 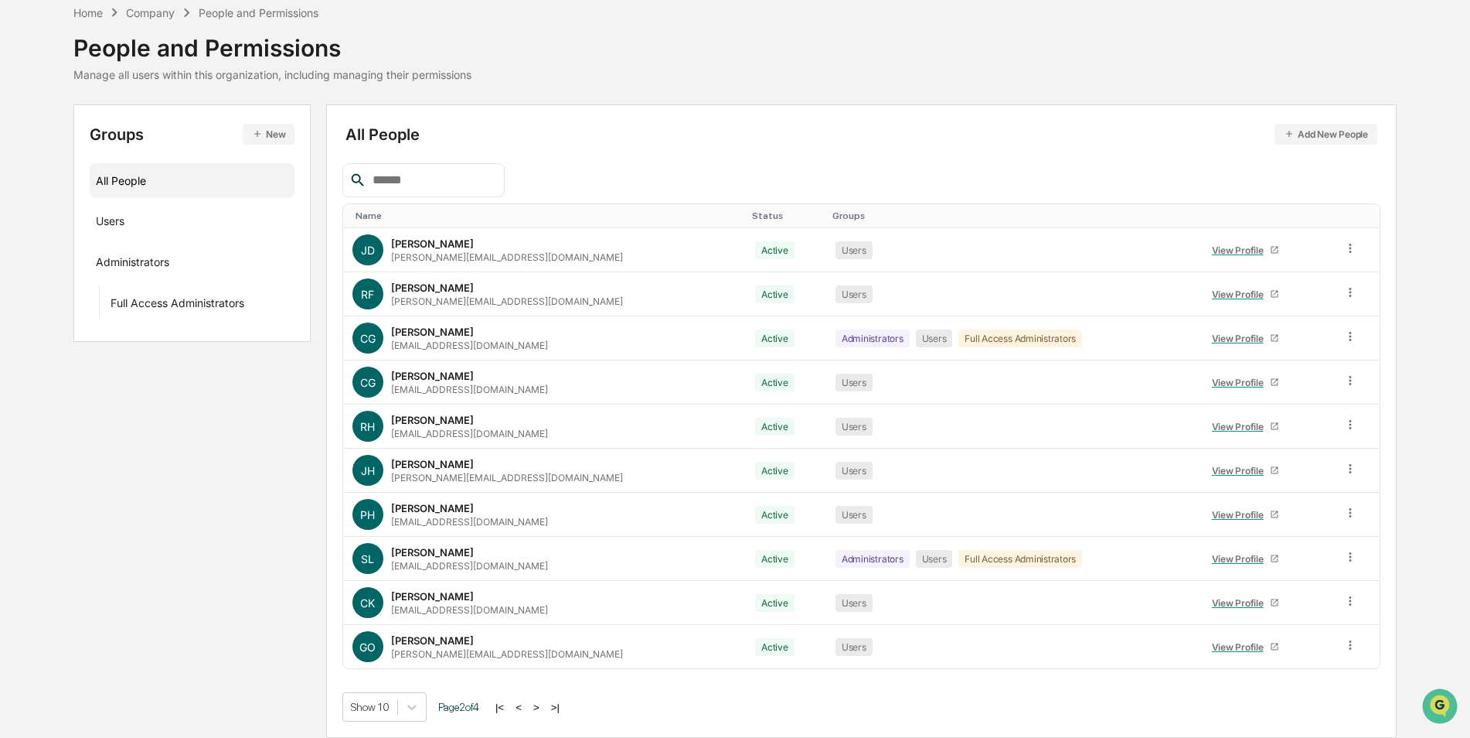 What do you see at coordinates (192, 134) in the screenshot?
I see `div: Groups` at bounding box center [192, 134].